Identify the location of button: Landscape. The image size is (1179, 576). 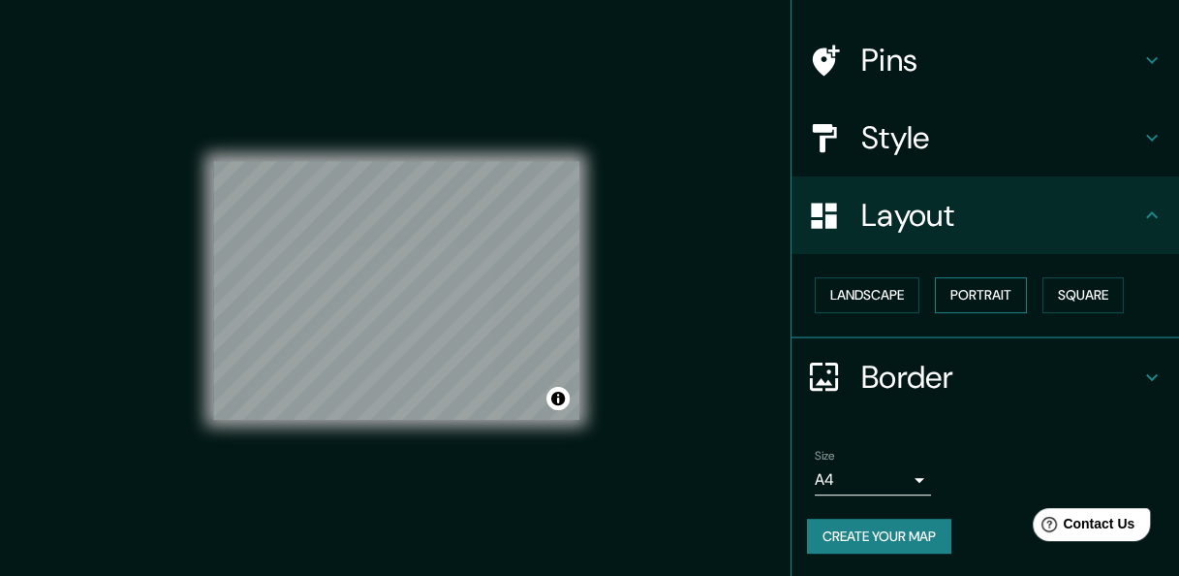
(867, 295).